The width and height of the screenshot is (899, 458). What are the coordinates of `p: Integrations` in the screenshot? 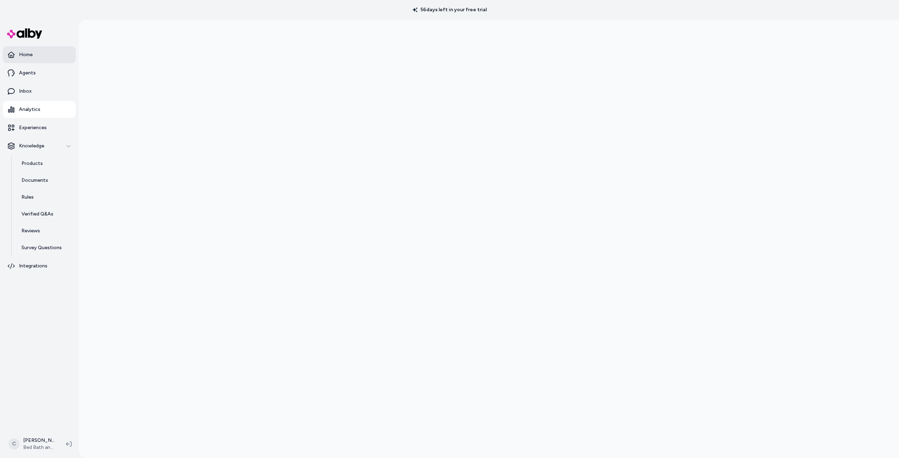 It's located at (33, 266).